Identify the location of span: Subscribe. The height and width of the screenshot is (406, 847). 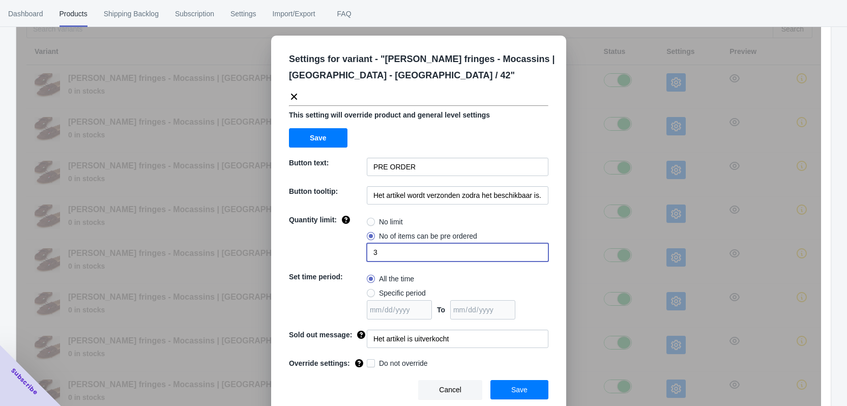
(24, 382).